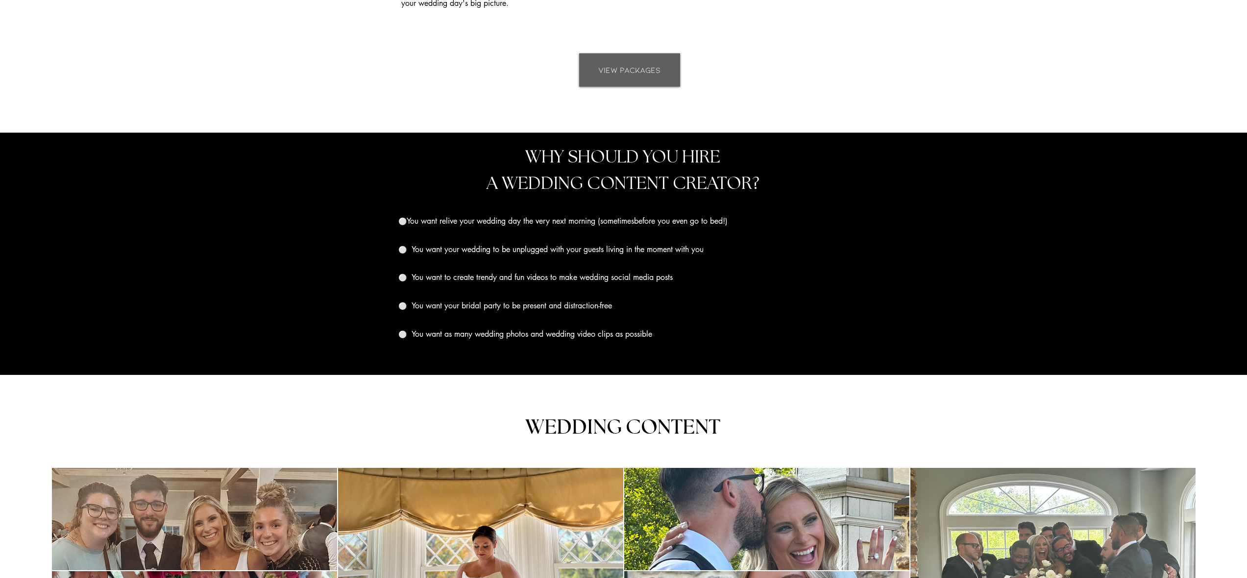 This screenshot has height=578, width=1247. What do you see at coordinates (623, 170) in the screenshot?
I see `span: WHY SHOULD YOU HIRE A WEDDING CONTENT CREATOR?` at bounding box center [623, 170].